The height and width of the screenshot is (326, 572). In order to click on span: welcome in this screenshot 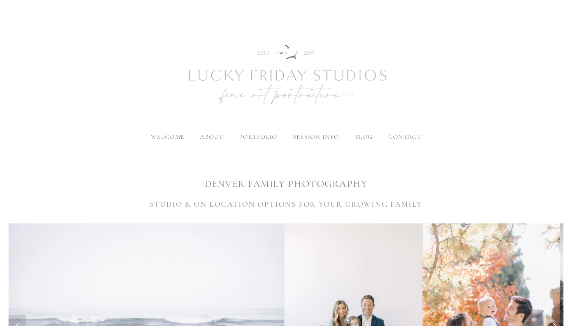, I will do `click(167, 137)`.